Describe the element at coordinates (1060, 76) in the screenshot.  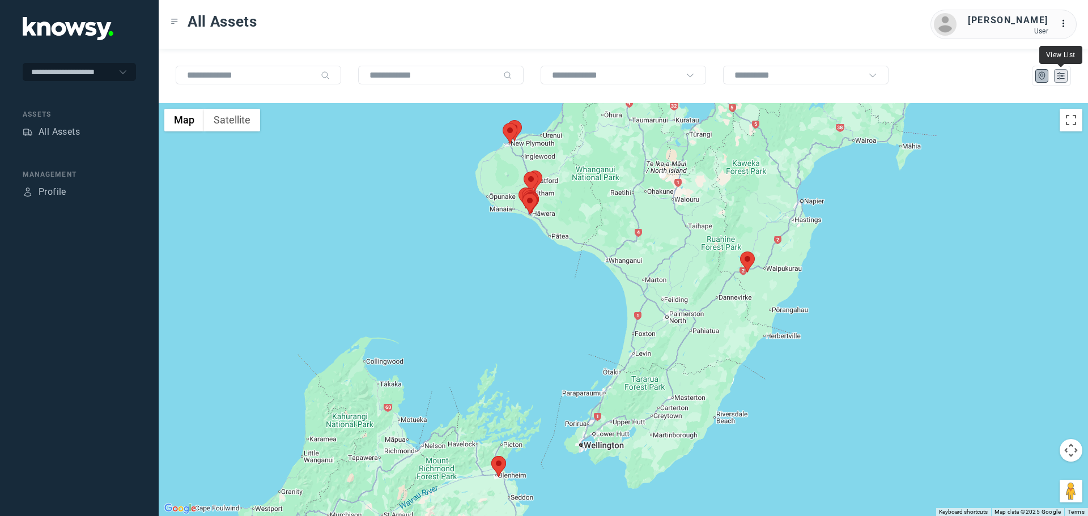
I see `div: List` at that location.